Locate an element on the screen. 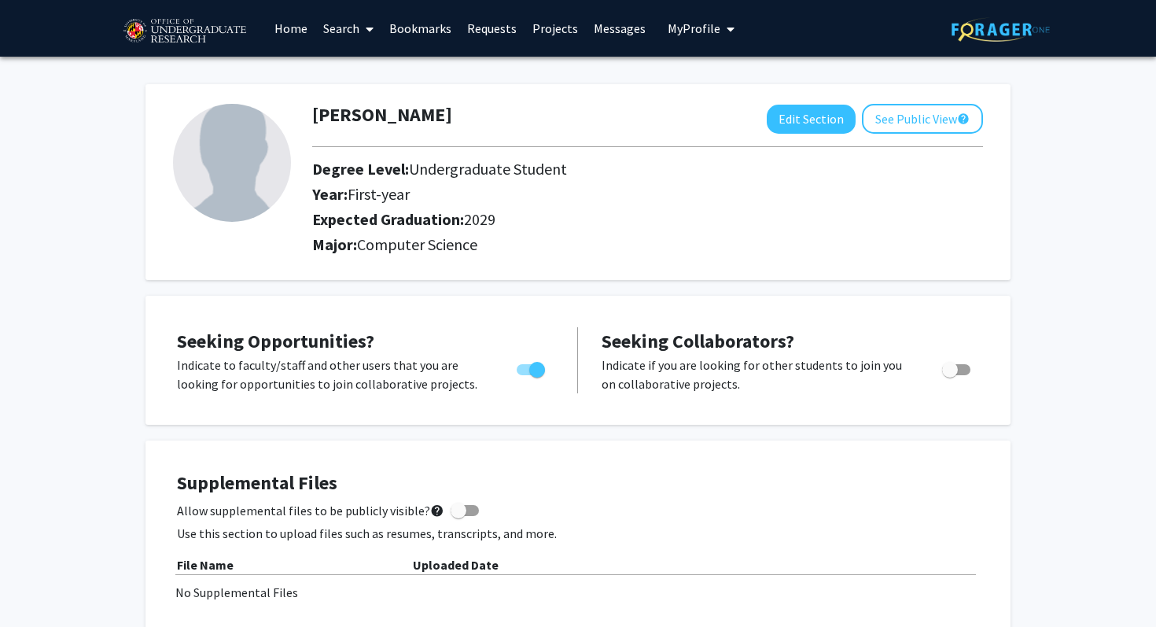 The image size is (1156, 627). span: Seeking Opportunities? is located at coordinates (275, 340).